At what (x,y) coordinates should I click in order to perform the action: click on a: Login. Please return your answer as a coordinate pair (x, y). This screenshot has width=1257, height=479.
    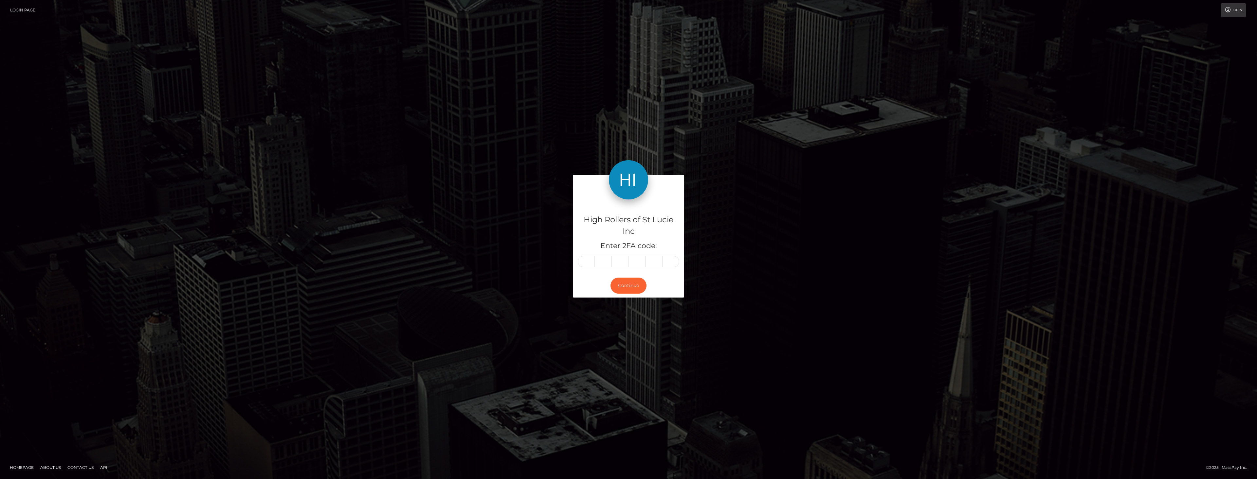
    Looking at the image, I should click on (1233, 10).